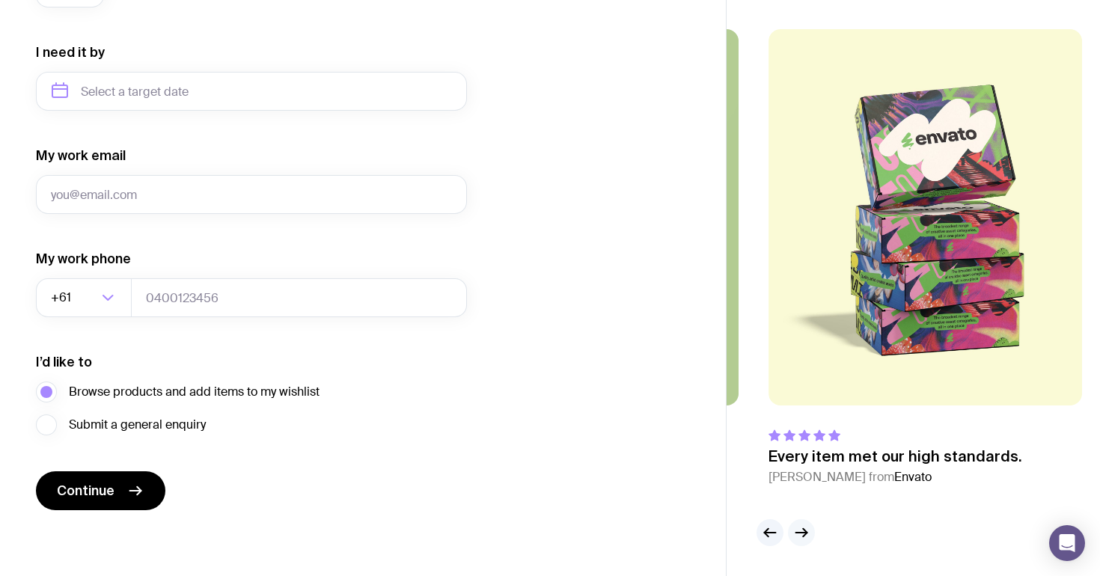  Describe the element at coordinates (299, 298) in the screenshot. I see `input: 0400123456` at that location.